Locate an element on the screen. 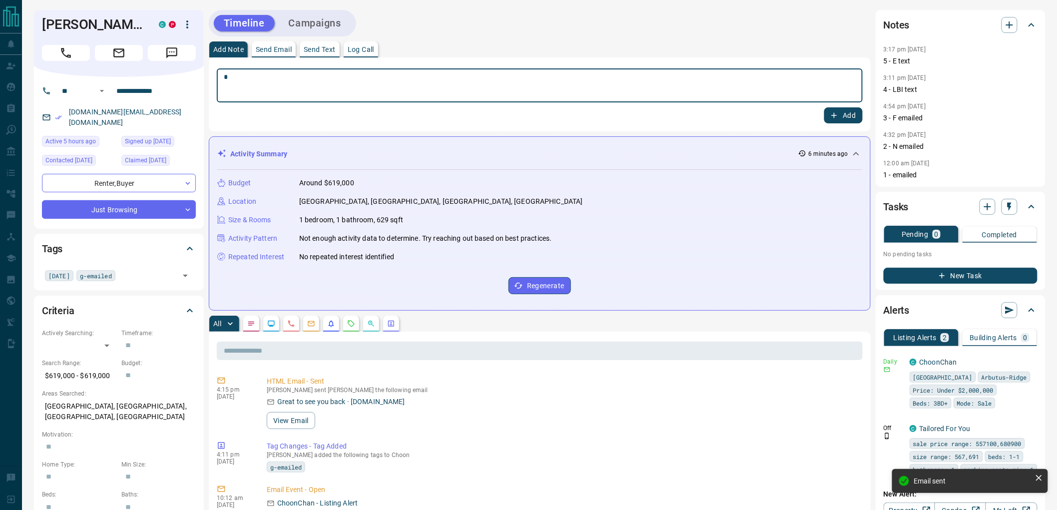 The image size is (1057, 510). span: Mode: Sale is located at coordinates (975, 403).